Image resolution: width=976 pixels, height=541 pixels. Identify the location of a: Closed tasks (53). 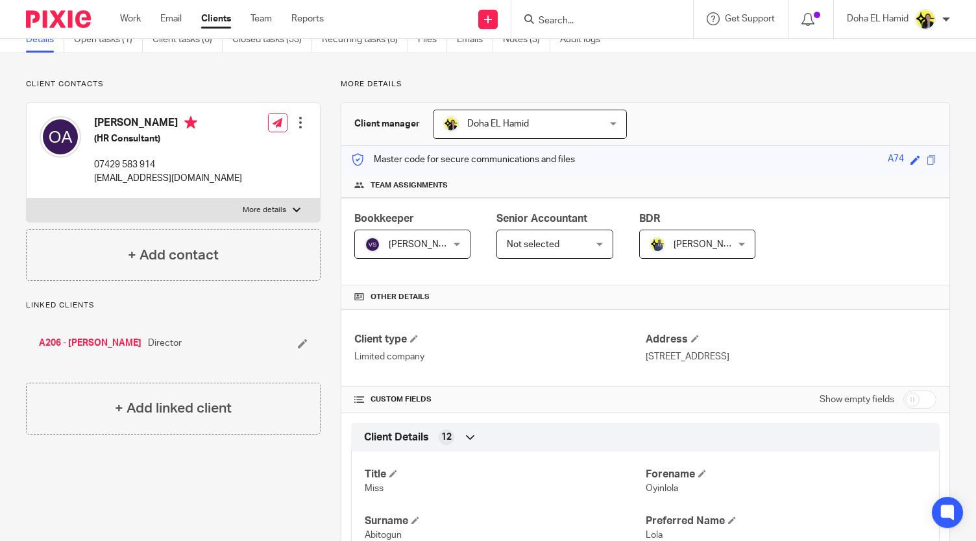
(272, 40).